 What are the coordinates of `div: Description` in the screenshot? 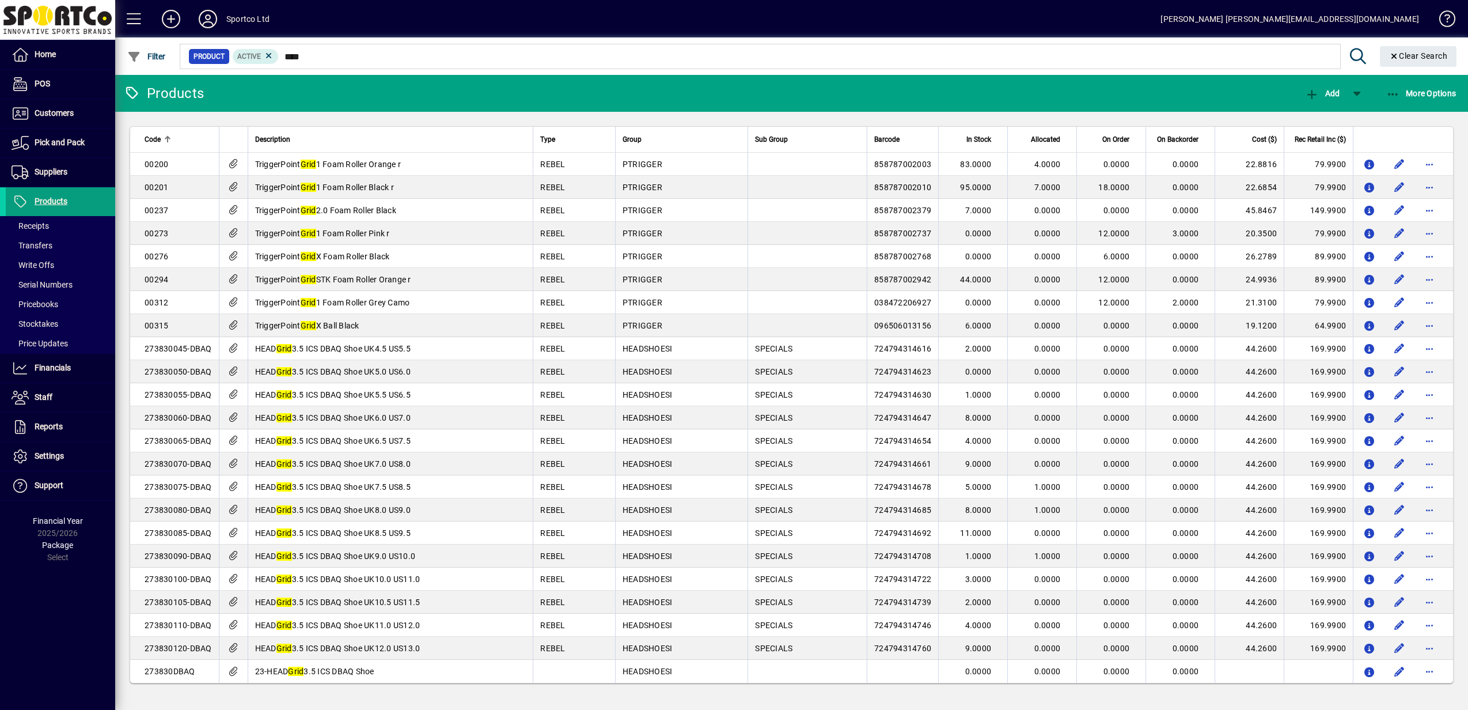 It's located at (391, 139).